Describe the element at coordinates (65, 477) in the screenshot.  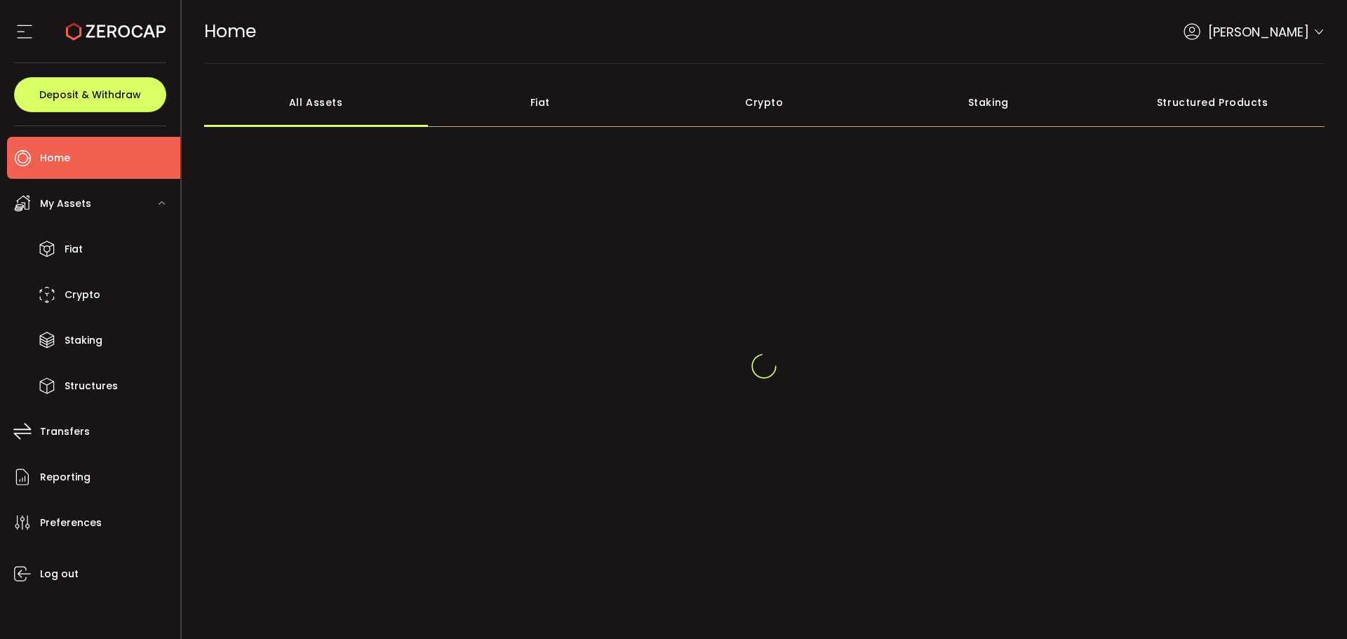
I see `span: Reporting` at that location.